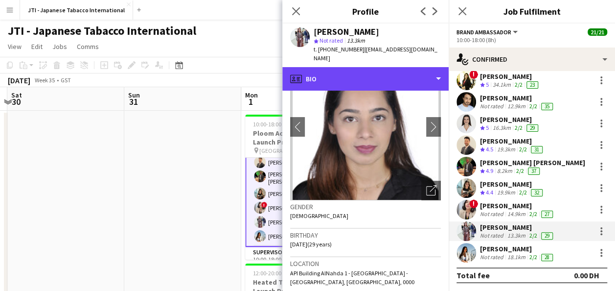  What do you see at coordinates (516, 214) in the screenshot?
I see `div: 14.9km` at bounding box center [516, 214].